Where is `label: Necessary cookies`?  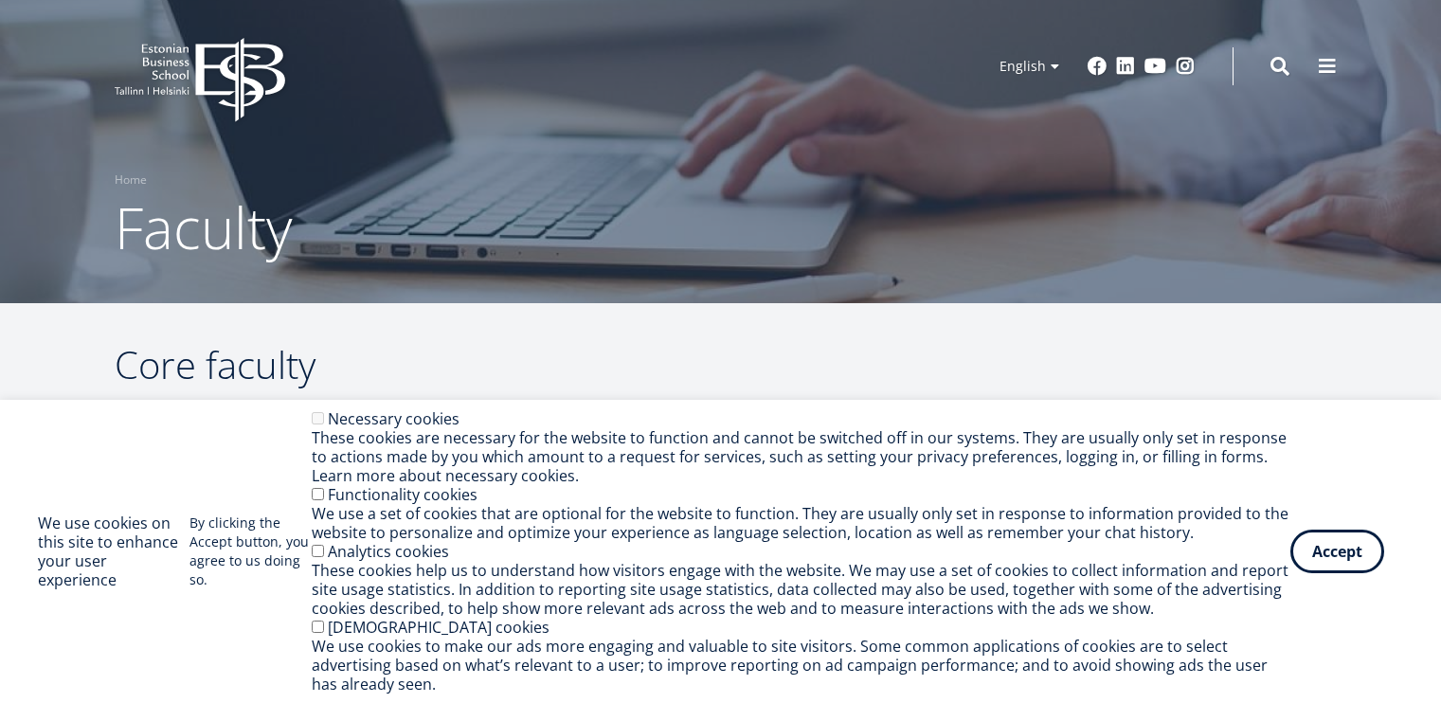
label: Necessary cookies is located at coordinates (393, 419).